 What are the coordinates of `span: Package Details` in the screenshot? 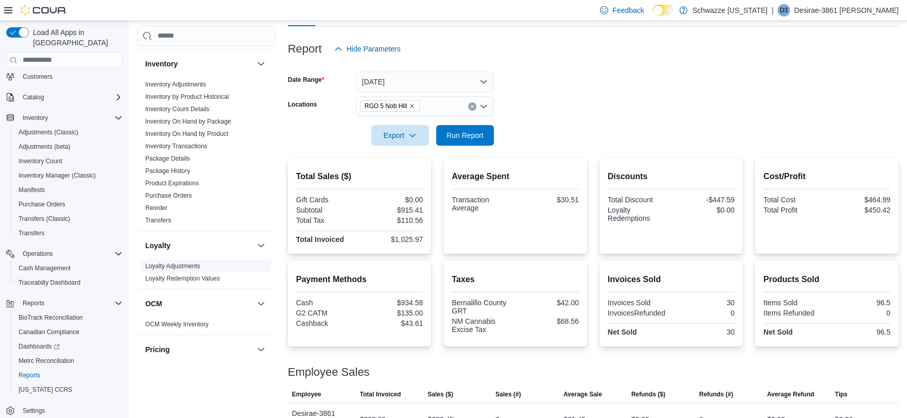 It's located at (167, 159).